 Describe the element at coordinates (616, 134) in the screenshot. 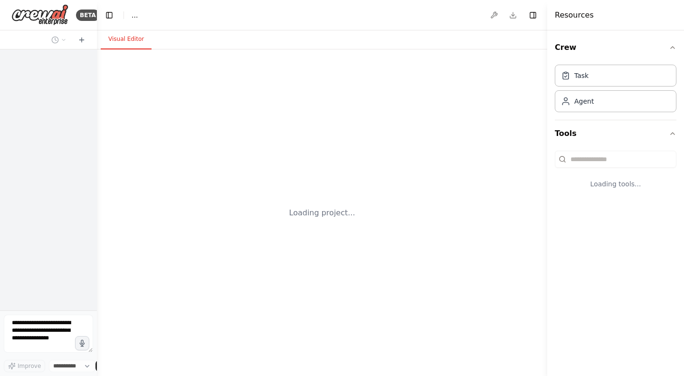

I see `button: Tools` at that location.